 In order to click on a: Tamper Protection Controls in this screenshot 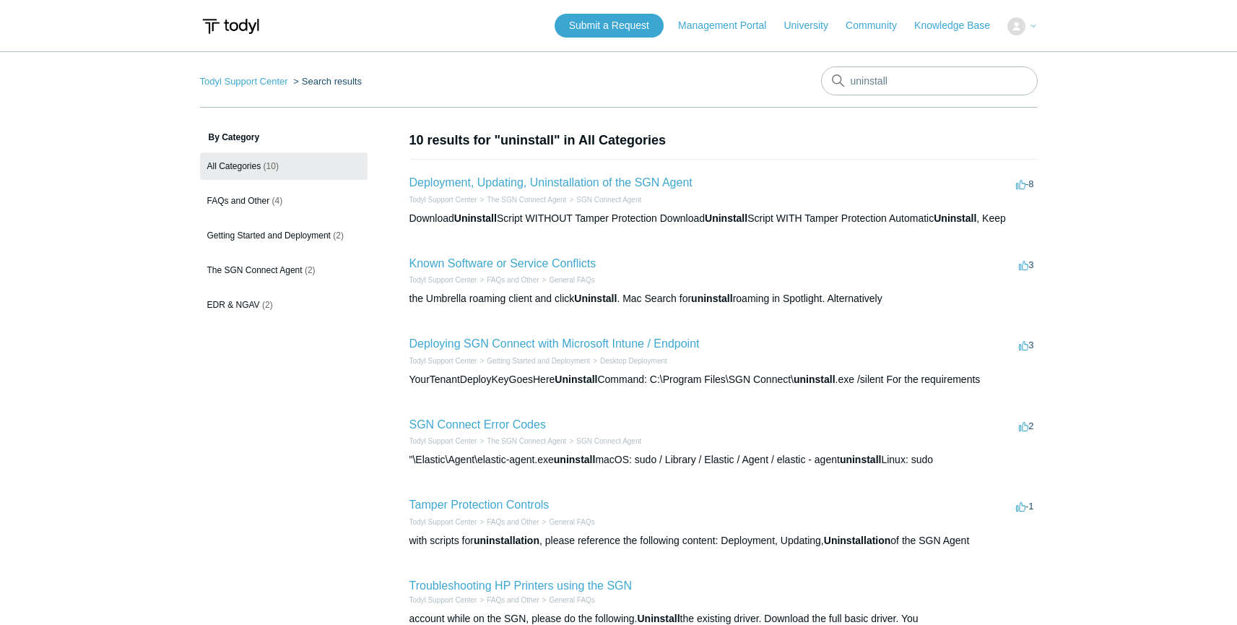, I will do `click(480, 504)`.